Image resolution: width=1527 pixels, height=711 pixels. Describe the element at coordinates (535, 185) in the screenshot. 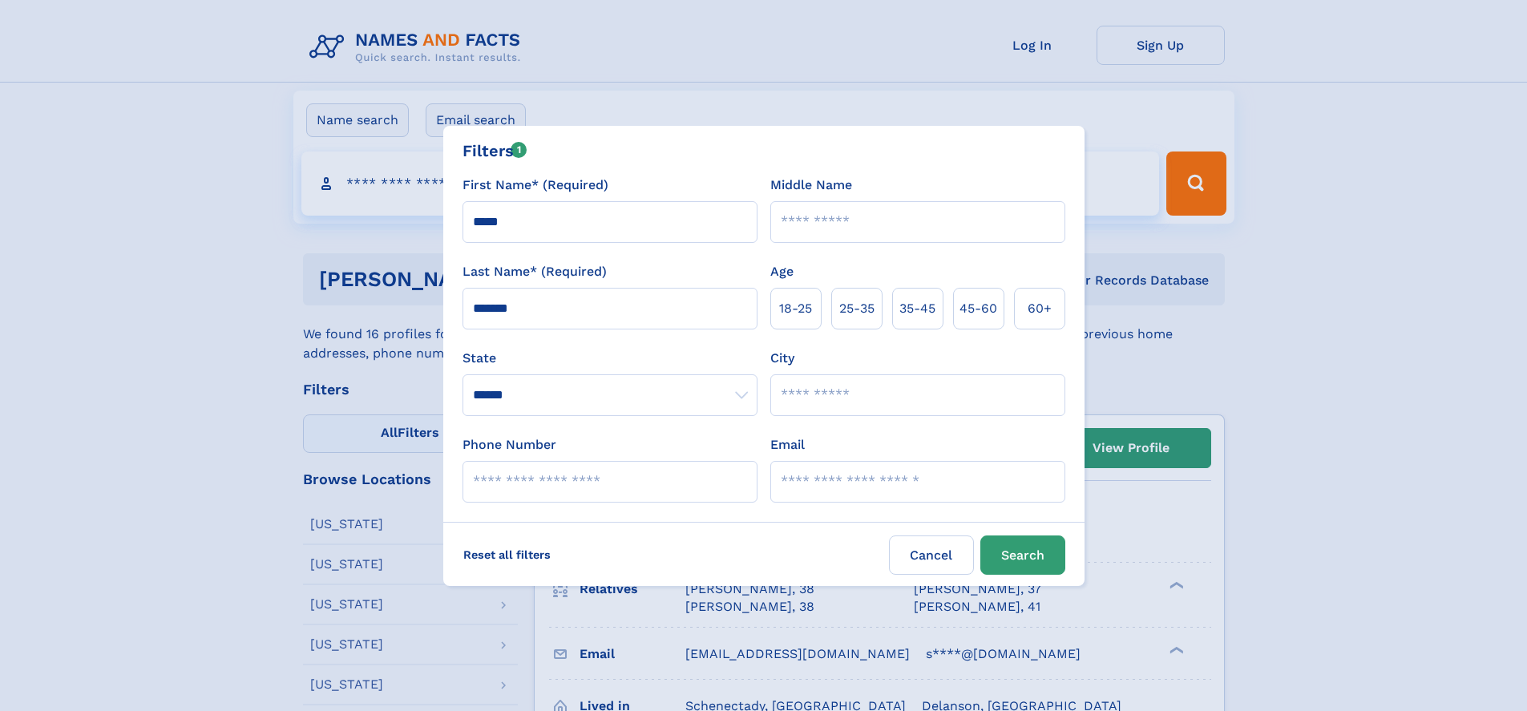

I see `label: First Name* (Required)` at that location.